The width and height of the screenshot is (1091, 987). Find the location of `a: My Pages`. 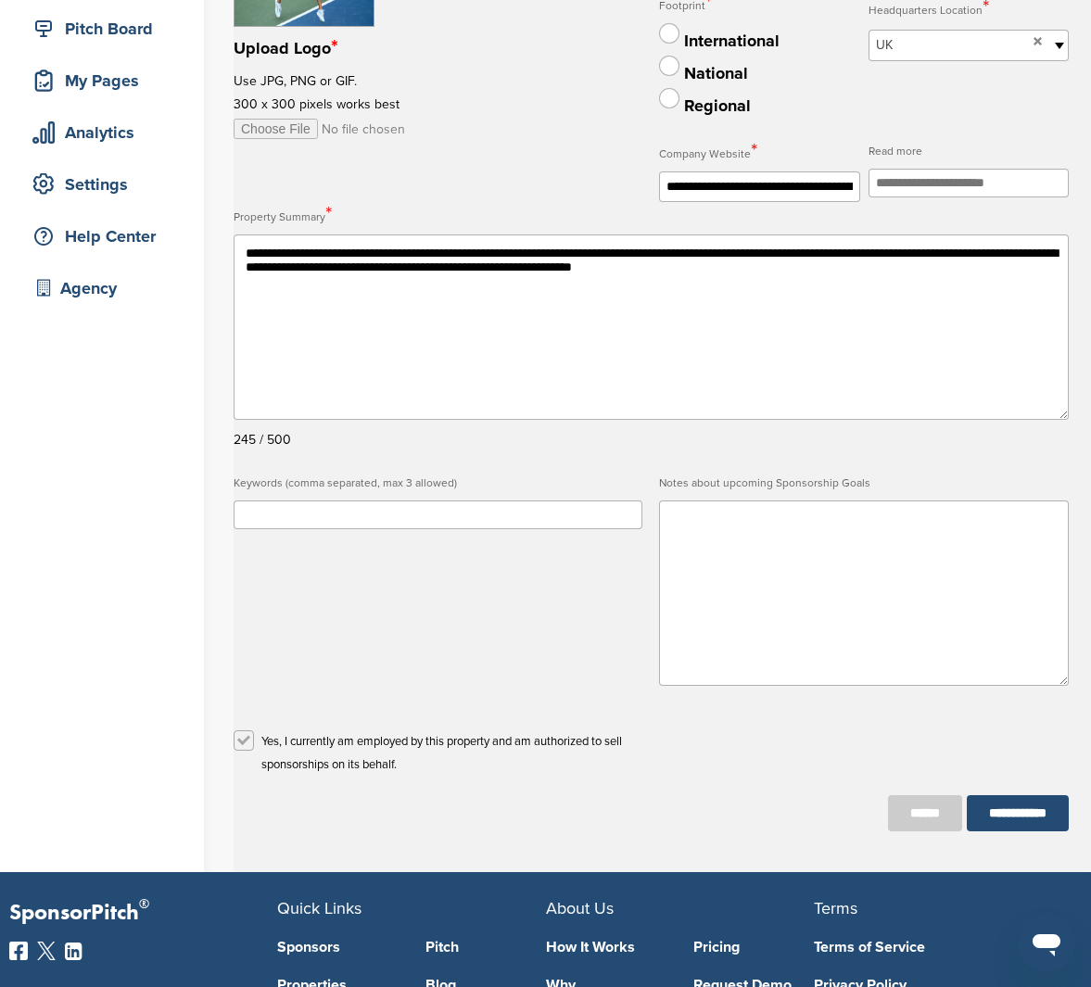

a: My Pages is located at coordinates (102, 81).